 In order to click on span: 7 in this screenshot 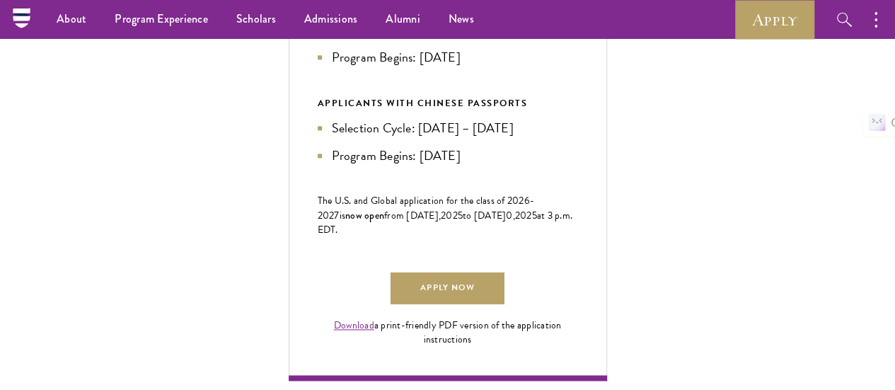, I will do `click(336, 215)`.